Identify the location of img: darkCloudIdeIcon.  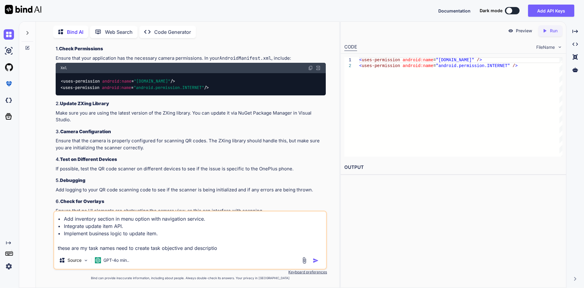
(9, 100).